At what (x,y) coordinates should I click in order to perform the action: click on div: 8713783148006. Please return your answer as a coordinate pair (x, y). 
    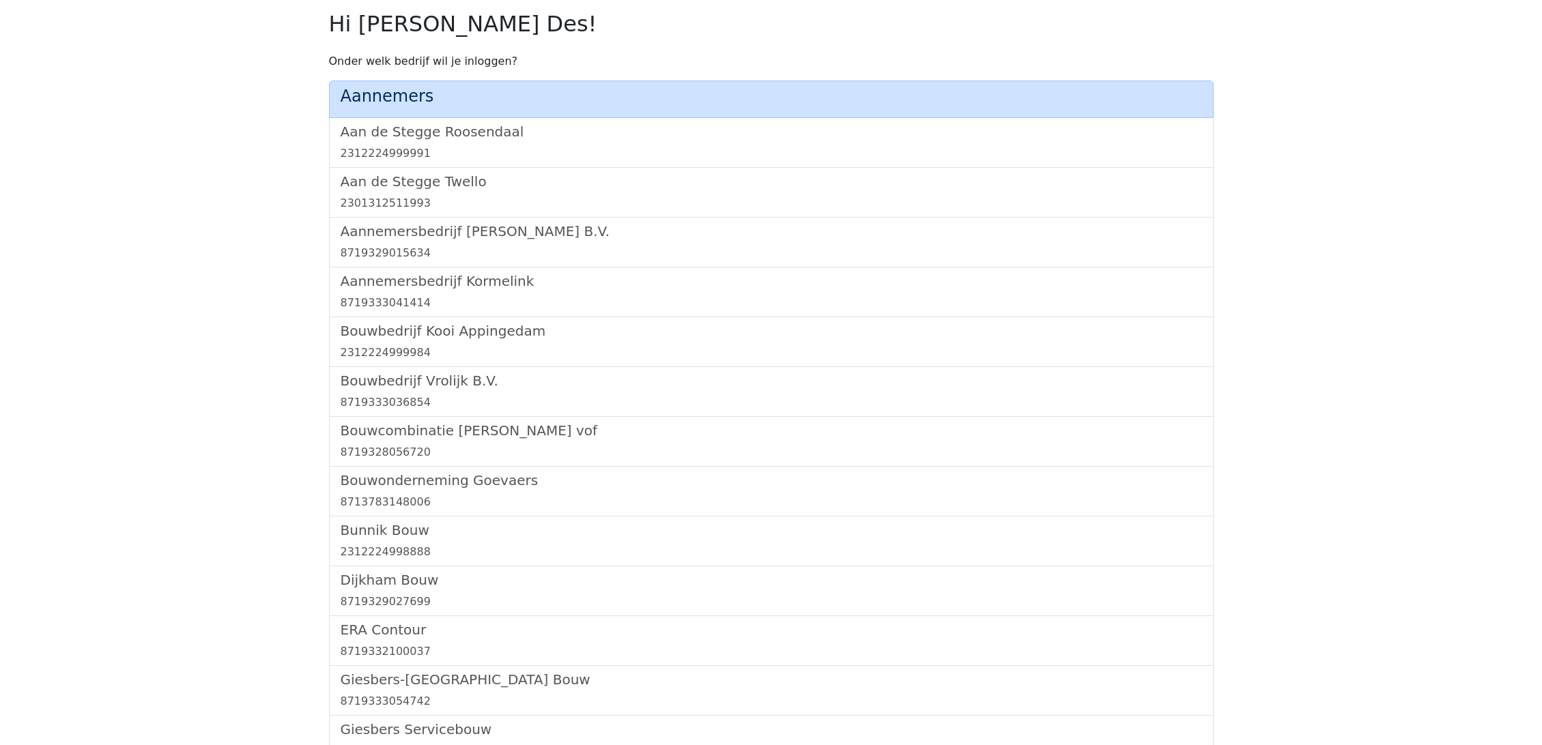
    Looking at the image, I should click on (771, 502).